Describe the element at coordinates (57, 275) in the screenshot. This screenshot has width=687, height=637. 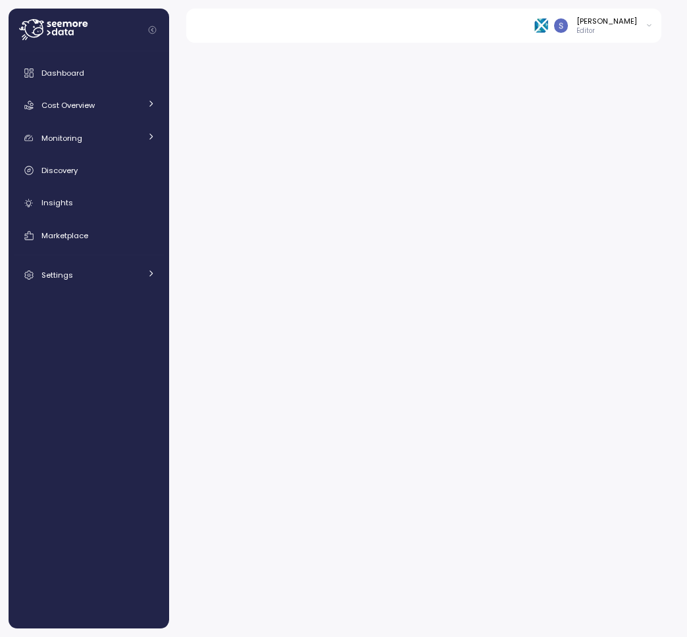
I see `span: Settings` at that location.